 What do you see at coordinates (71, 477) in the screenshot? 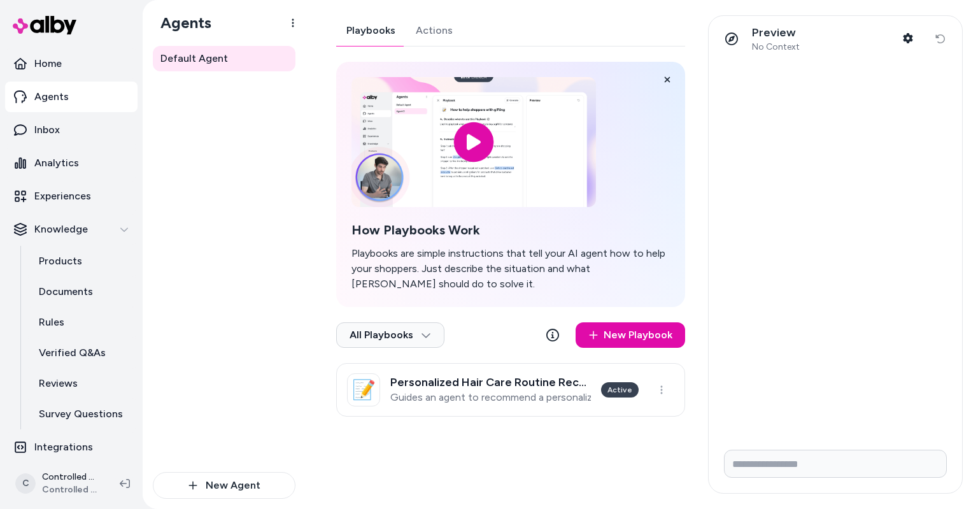
I see `p: Controlled Chaos Shopify` at bounding box center [71, 477].